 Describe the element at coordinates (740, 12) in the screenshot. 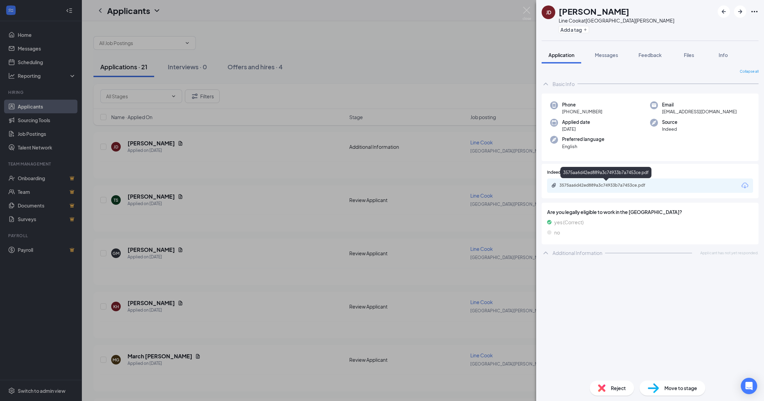

I see `button: ArrowRight` at that location.